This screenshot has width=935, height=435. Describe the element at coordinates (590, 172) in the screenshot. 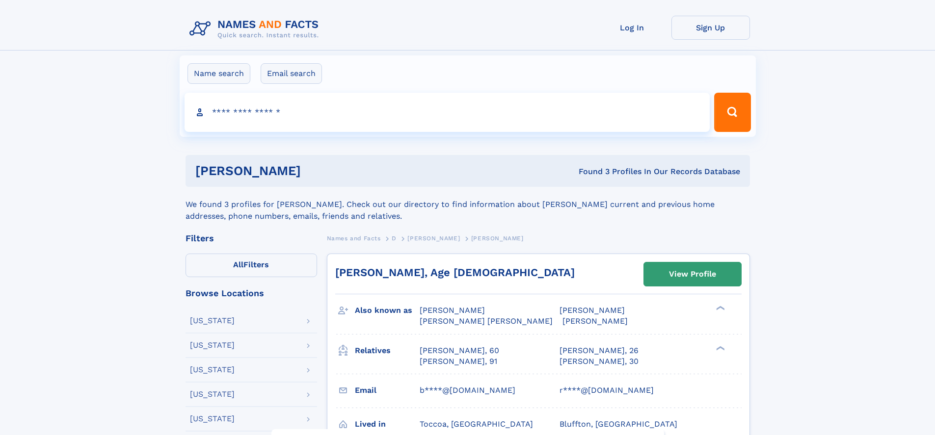

I see `div: Found 3 Profiles In Our Records Database` at that location.